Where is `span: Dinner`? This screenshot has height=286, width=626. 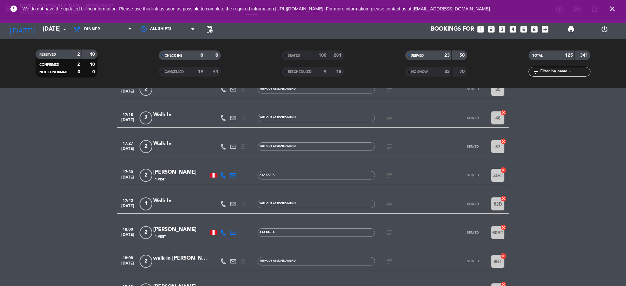
span: Dinner is located at coordinates (92, 29).